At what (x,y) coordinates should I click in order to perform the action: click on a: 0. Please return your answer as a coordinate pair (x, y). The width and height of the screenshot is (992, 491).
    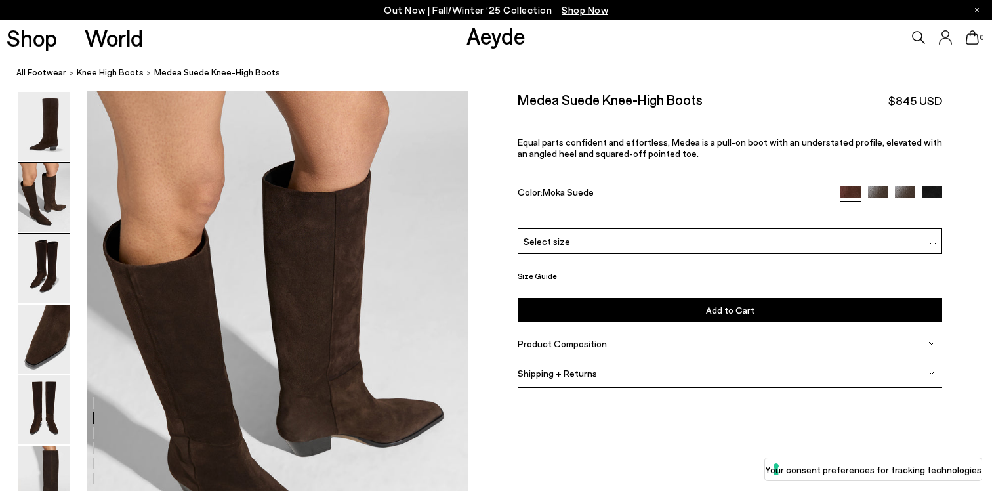
    Looking at the image, I should click on (972, 37).